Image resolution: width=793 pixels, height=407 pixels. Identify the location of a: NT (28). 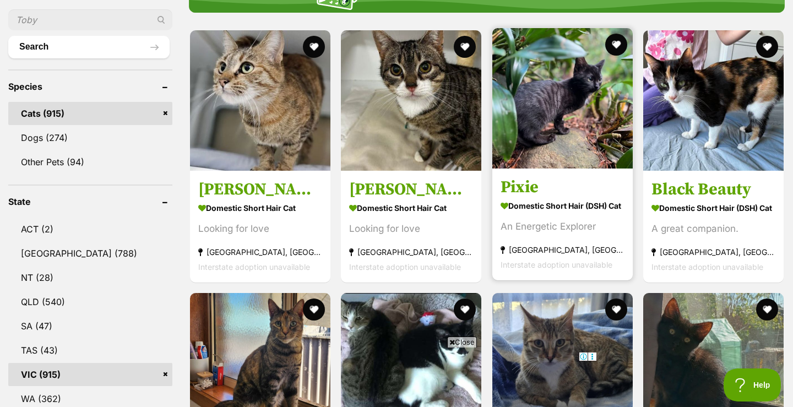
(90, 278).